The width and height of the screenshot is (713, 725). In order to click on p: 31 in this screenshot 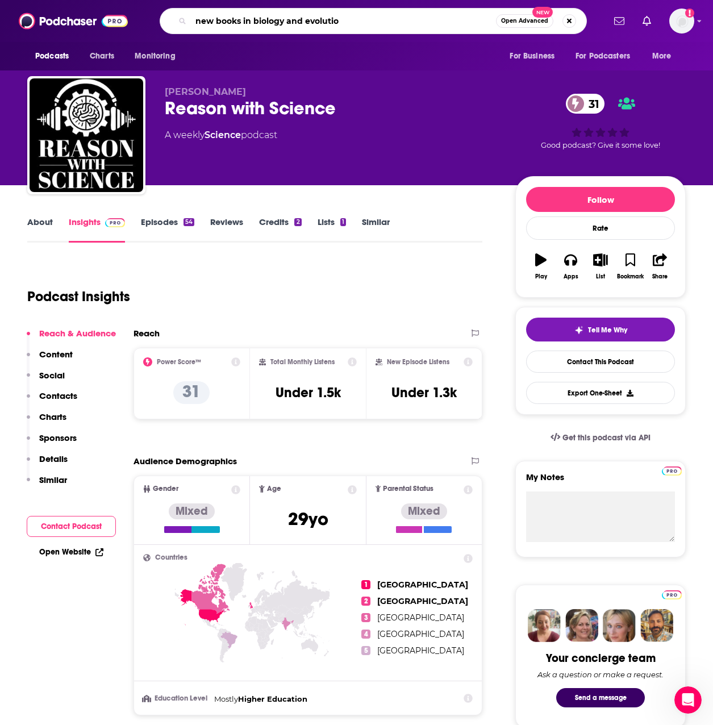, I will do `click(192, 393)`.